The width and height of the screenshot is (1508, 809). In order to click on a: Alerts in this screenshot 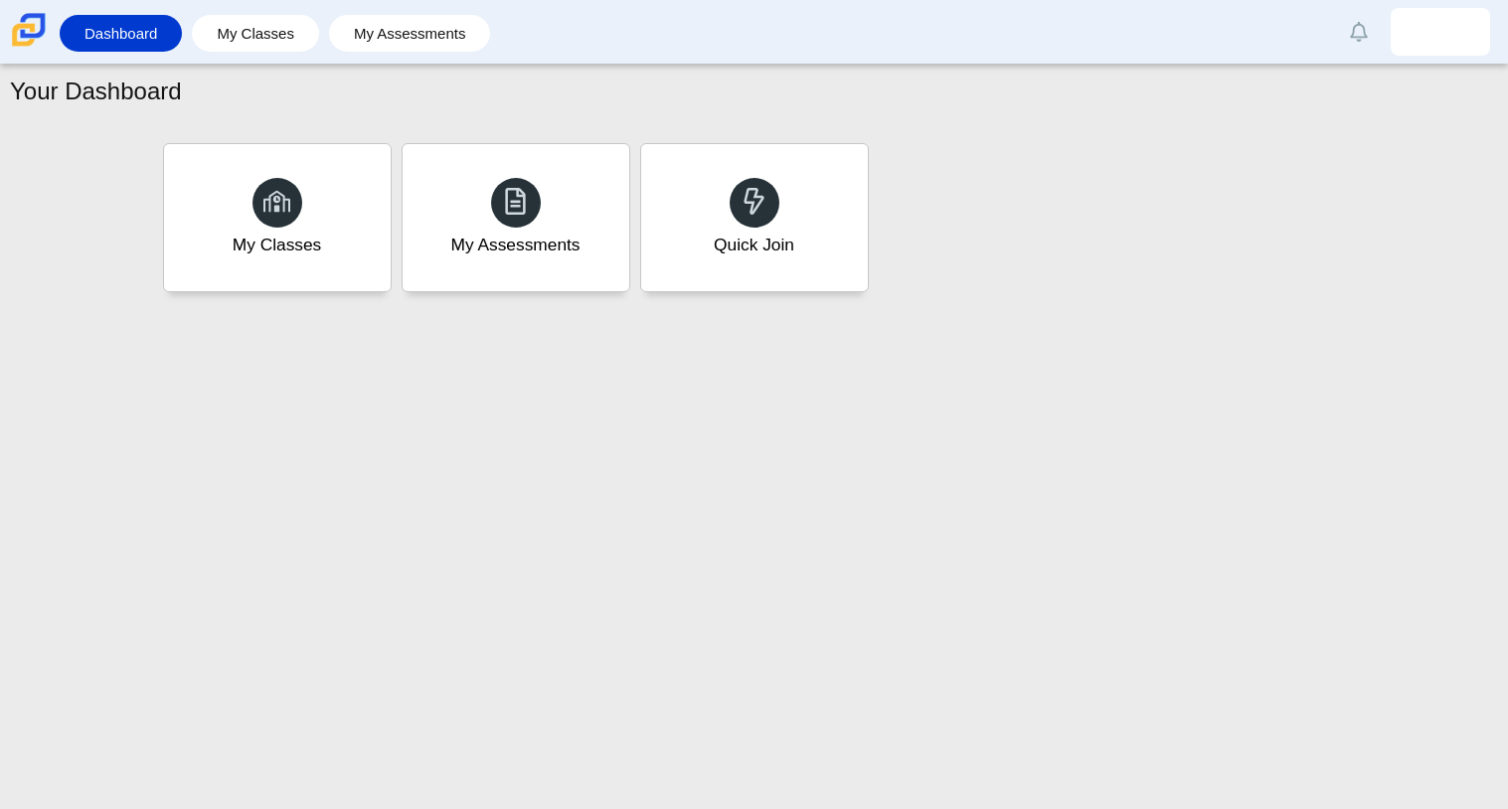, I will do `click(1359, 32)`.